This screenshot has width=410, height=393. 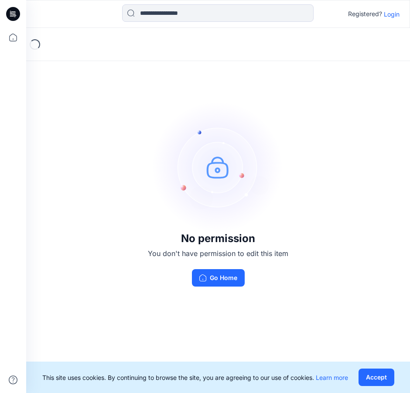 I want to click on p: Registered?, so click(x=365, y=14).